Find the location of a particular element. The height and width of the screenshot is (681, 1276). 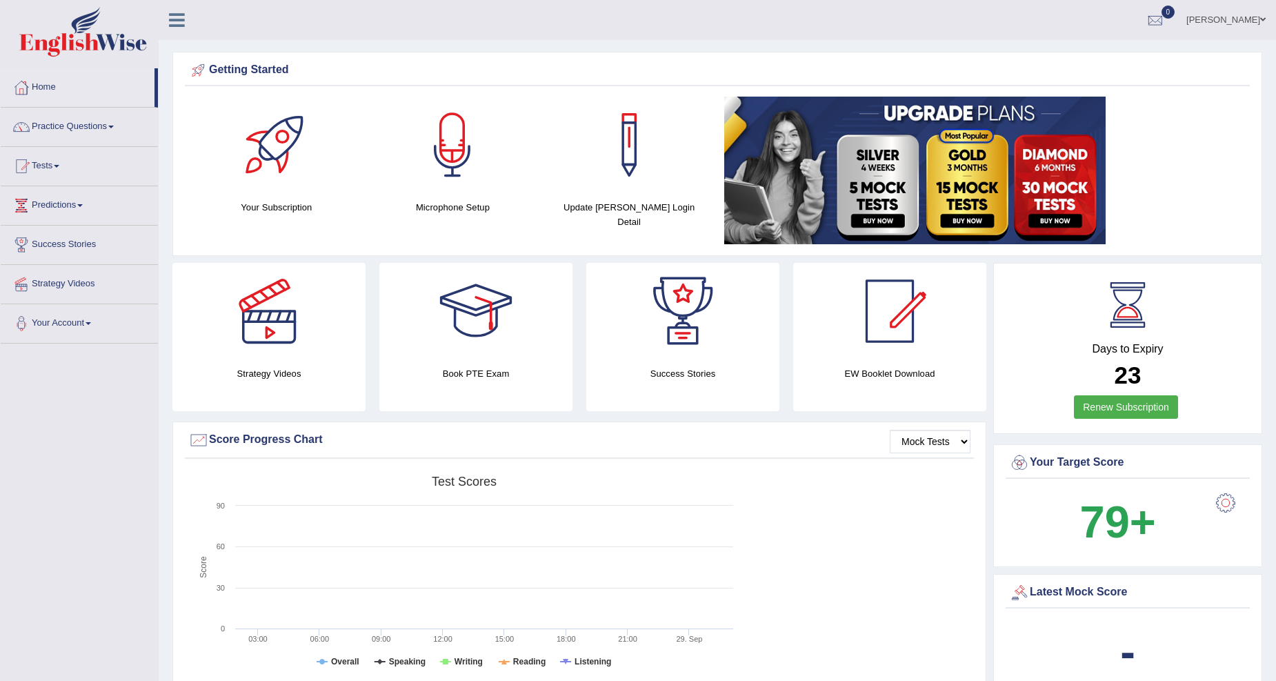

text: 90 is located at coordinates (221, 506).